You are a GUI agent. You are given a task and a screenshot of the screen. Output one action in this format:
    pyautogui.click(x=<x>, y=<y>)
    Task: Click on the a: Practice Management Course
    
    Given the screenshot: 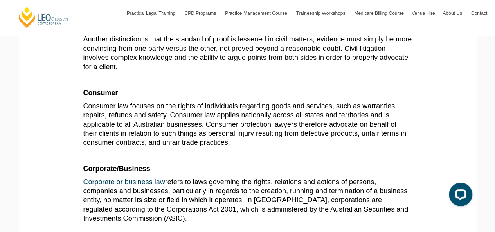 What is the action you would take?
    pyautogui.click(x=257, y=13)
    